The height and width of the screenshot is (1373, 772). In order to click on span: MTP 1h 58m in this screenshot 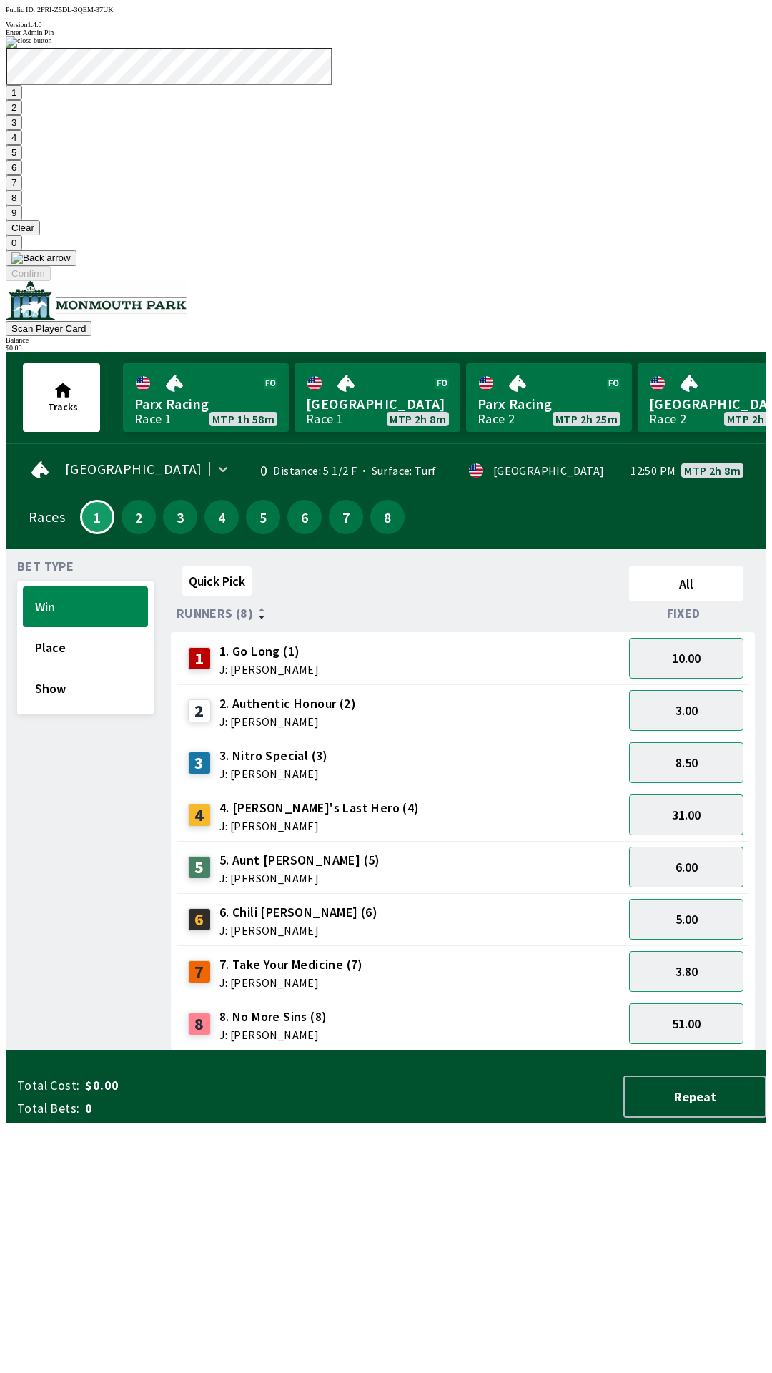, I will do `click(243, 419)`.